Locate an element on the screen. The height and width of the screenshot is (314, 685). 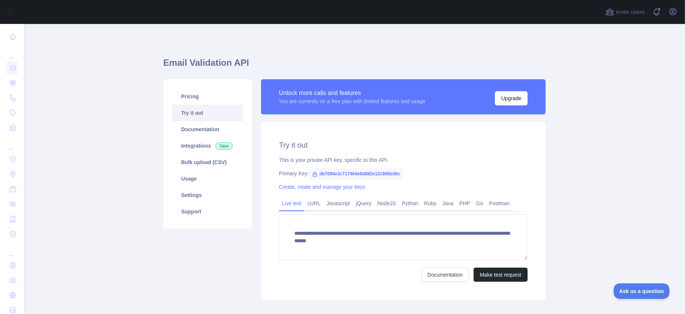
button: Invite users is located at coordinates (625, 12).